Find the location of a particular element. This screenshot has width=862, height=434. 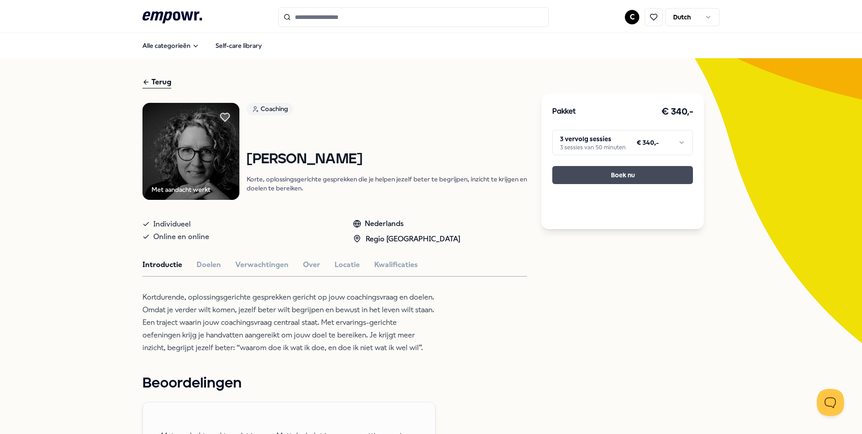

div: Nederlands is located at coordinates (407, 224).